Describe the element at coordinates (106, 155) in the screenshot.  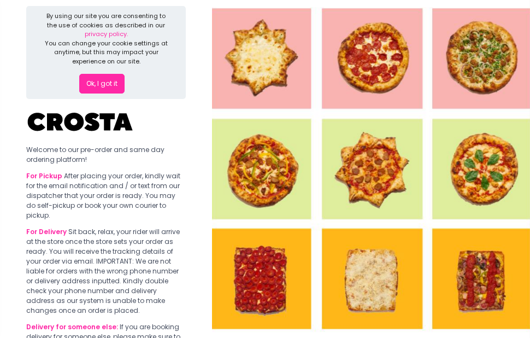
I see `div: Welcome to our pre-order and same day ordering platform!` at that location.